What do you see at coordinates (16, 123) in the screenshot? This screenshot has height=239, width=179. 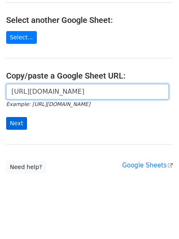 I see `input: Next` at bounding box center [16, 123].